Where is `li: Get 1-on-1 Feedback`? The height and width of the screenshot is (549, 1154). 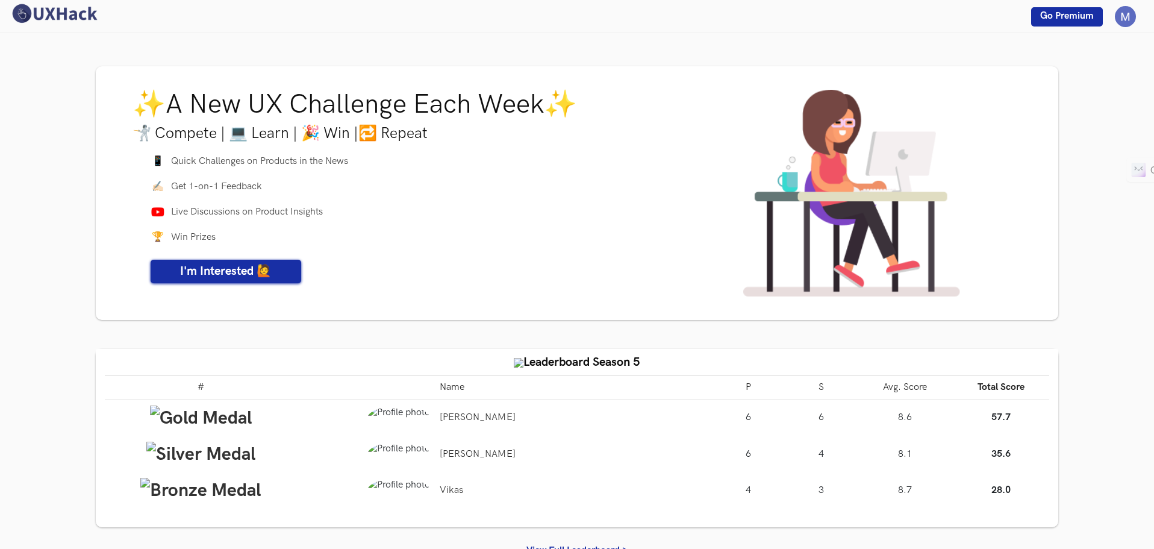
li: Get 1-on-1 Feedback is located at coordinates (433, 188).